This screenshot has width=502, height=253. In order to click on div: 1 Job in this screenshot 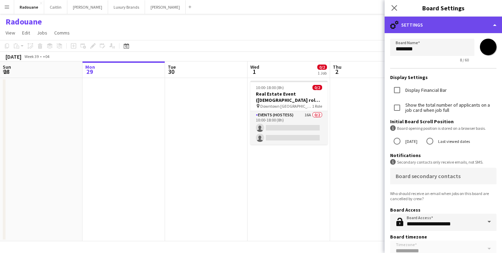, I will do `click(322, 73)`.